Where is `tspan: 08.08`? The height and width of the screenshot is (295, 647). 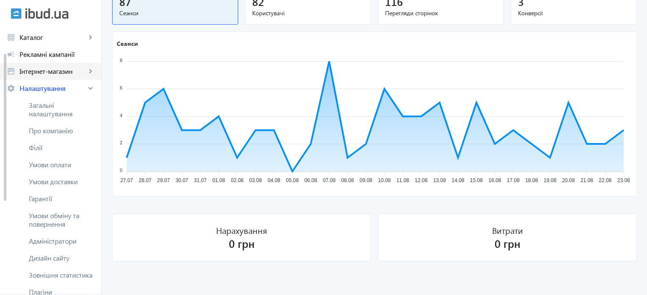 tspan: 08.08 is located at coordinates (348, 180).